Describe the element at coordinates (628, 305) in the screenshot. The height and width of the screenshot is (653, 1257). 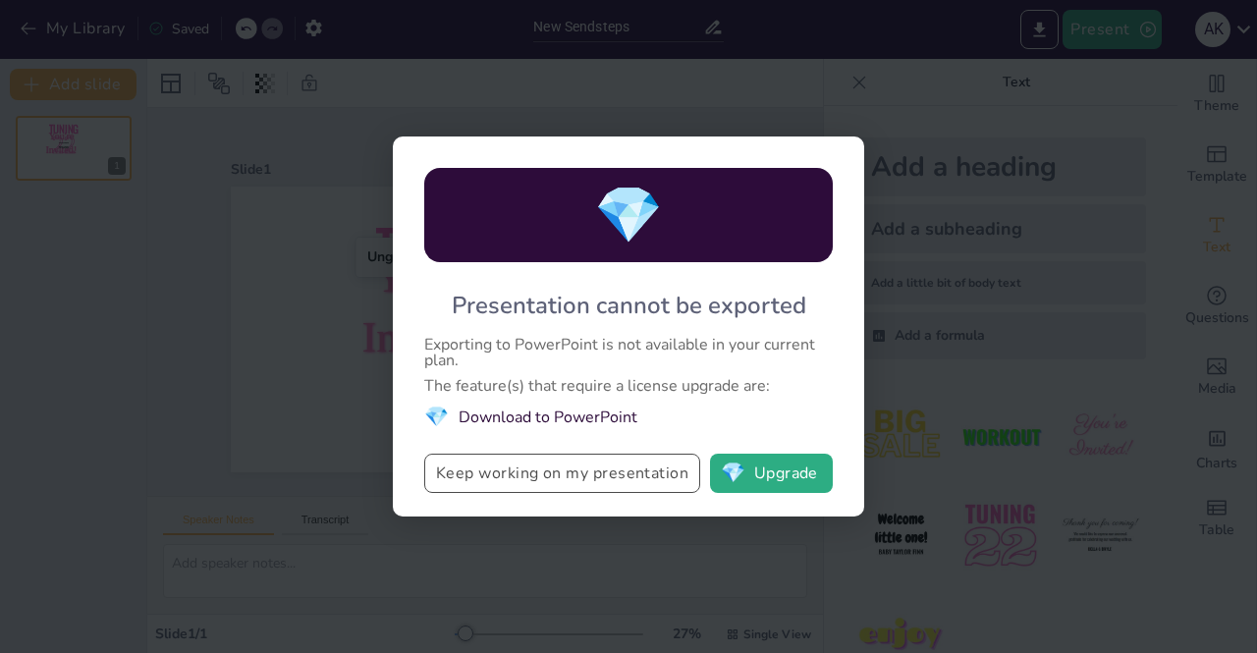
I see `div: Presentation cannot be exported` at that location.